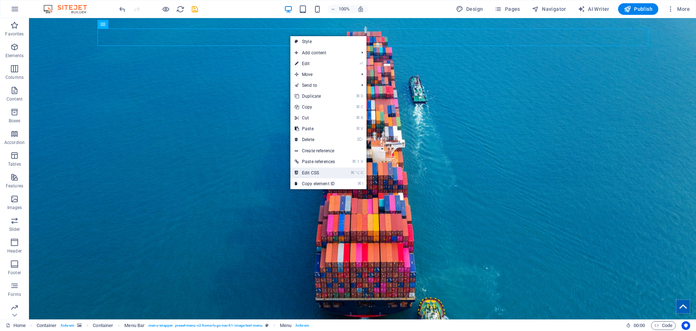  I want to click on button: Usercentrics, so click(685, 326).